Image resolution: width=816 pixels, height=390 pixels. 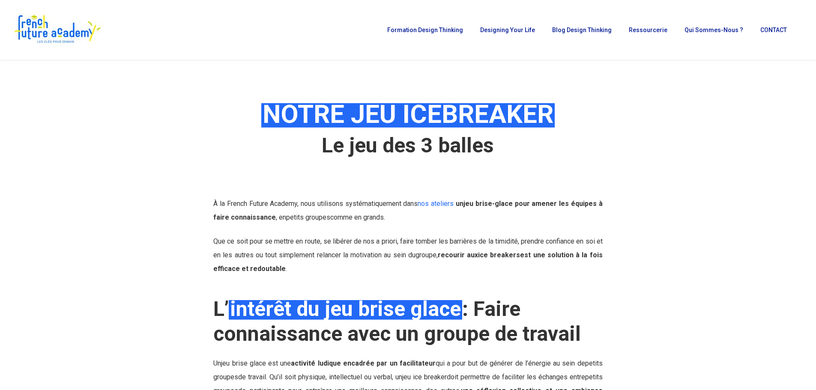 I want to click on strong: jeu brise-glace pour amener les équipes à faire connaissance, so click(x=408, y=210).